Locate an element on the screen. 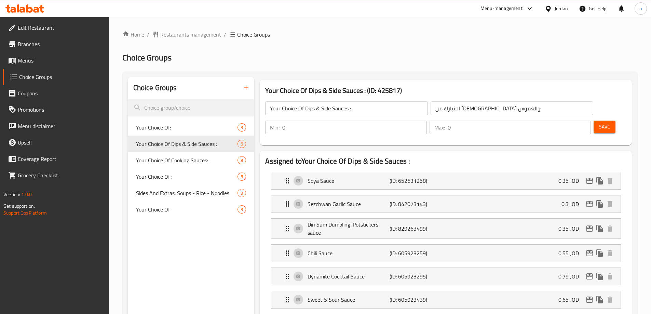 This screenshot has height=314, width=651. span: 1.0.0 is located at coordinates (26, 194).